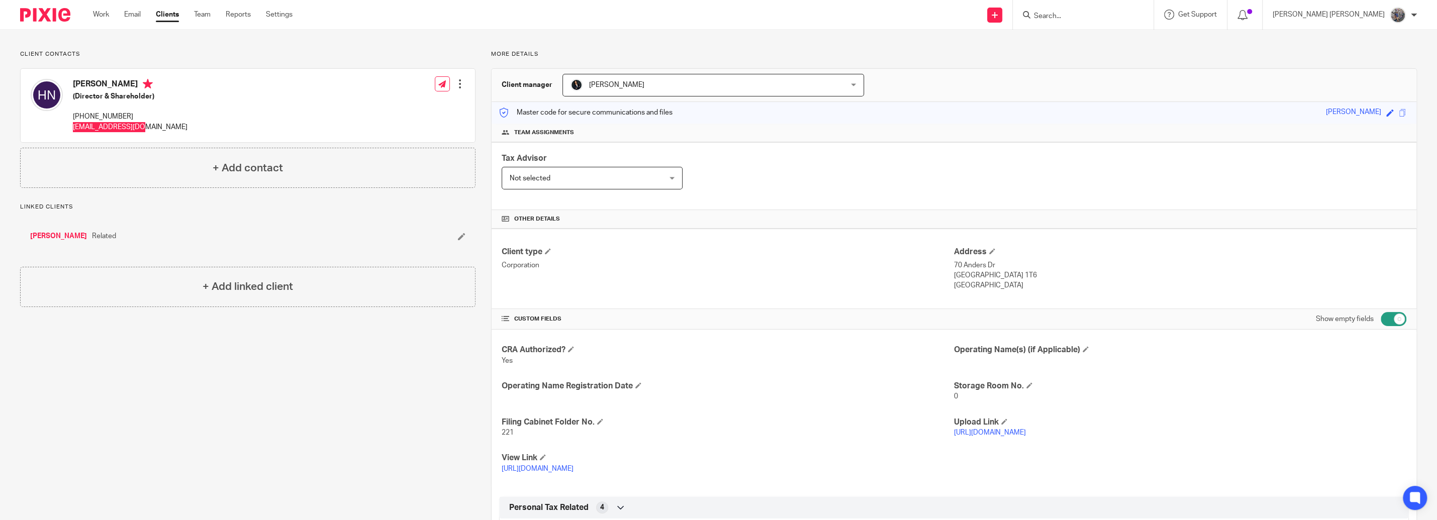 This screenshot has width=1437, height=520. I want to click on a: Settings, so click(279, 15).